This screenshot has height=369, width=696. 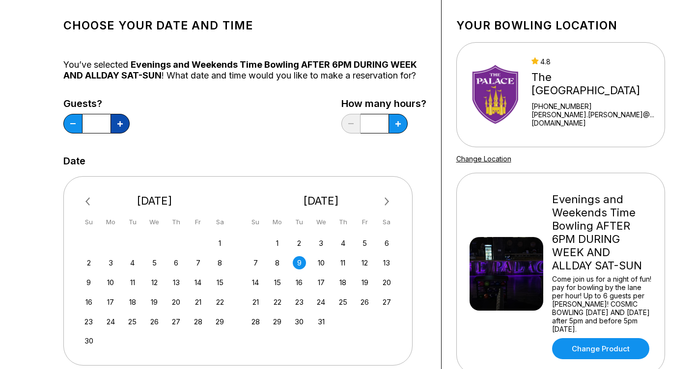 I want to click on div: Choose Friday, November 7th, 2025, so click(x=198, y=263).